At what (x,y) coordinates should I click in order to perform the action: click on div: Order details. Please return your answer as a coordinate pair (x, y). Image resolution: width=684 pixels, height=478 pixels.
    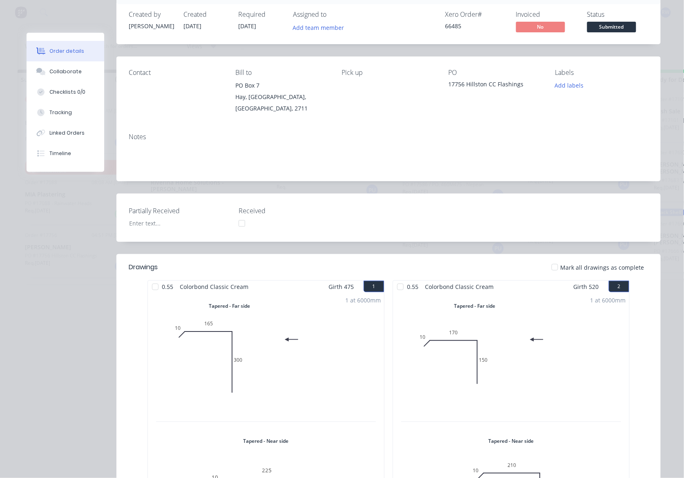
    Looking at the image, I should click on (67, 51).